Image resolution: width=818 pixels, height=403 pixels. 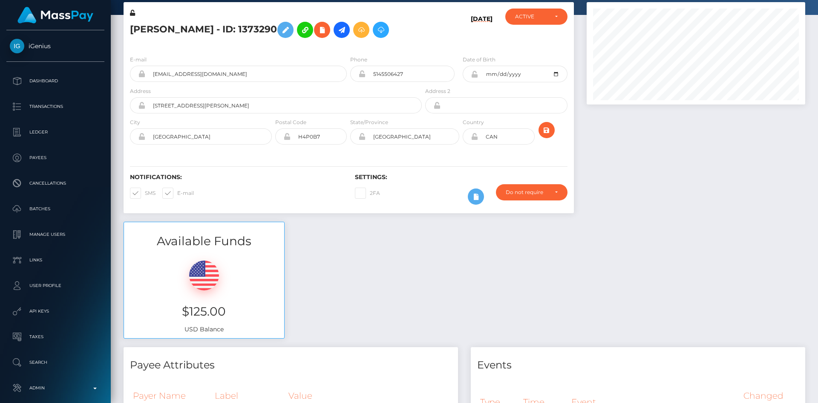 I want to click on p: Transactions, so click(x=55, y=106).